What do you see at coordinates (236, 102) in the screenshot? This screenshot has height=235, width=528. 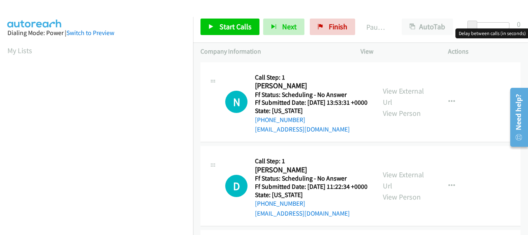 I see `h1: N` at bounding box center [236, 102].